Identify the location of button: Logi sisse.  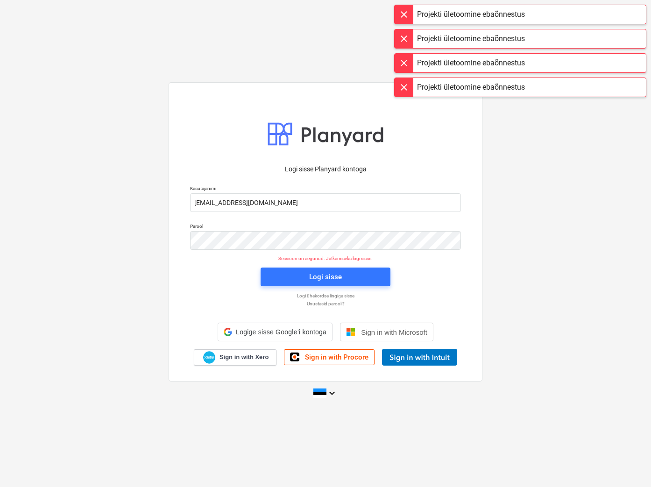
(325, 277).